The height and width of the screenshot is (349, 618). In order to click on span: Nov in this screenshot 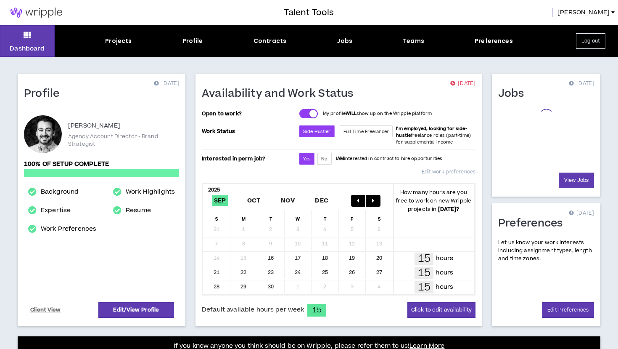, I will do `click(288, 200)`.